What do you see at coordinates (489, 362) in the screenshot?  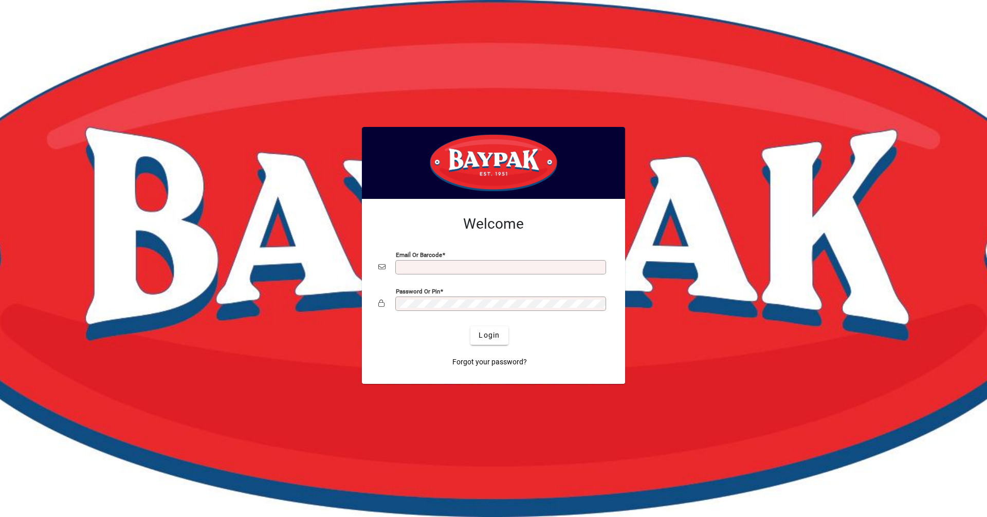 I see `span: Forgot your password?` at bounding box center [489, 362].